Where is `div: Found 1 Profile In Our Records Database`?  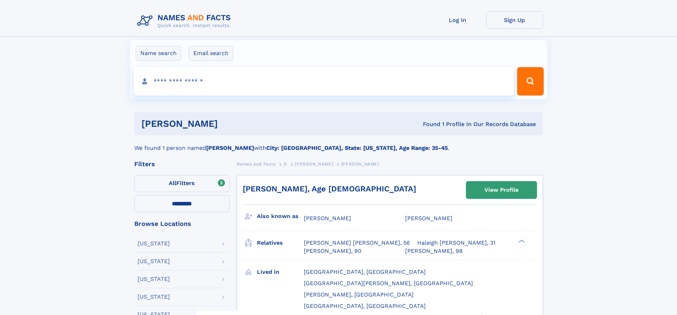 div: Found 1 Profile In Our Records Database is located at coordinates (428, 124).